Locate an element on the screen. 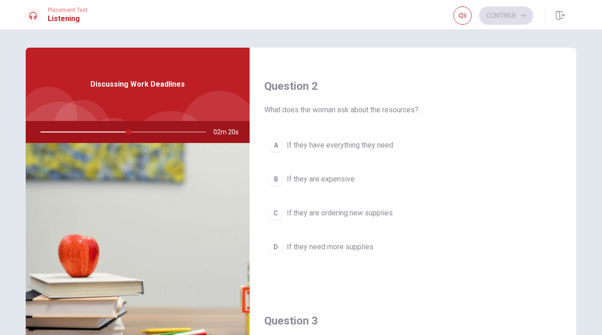  span: Discussing Work Deadlines is located at coordinates (138, 84).